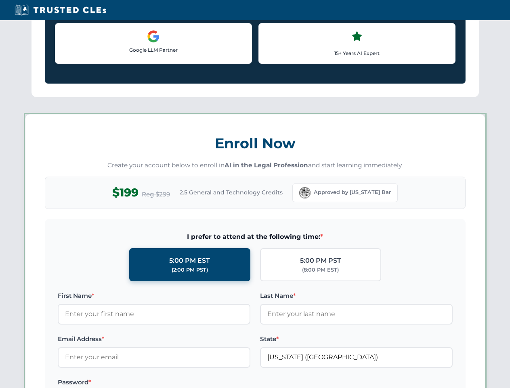 The height and width of the screenshot is (388, 510). I want to click on label: First Name, so click(154, 296).